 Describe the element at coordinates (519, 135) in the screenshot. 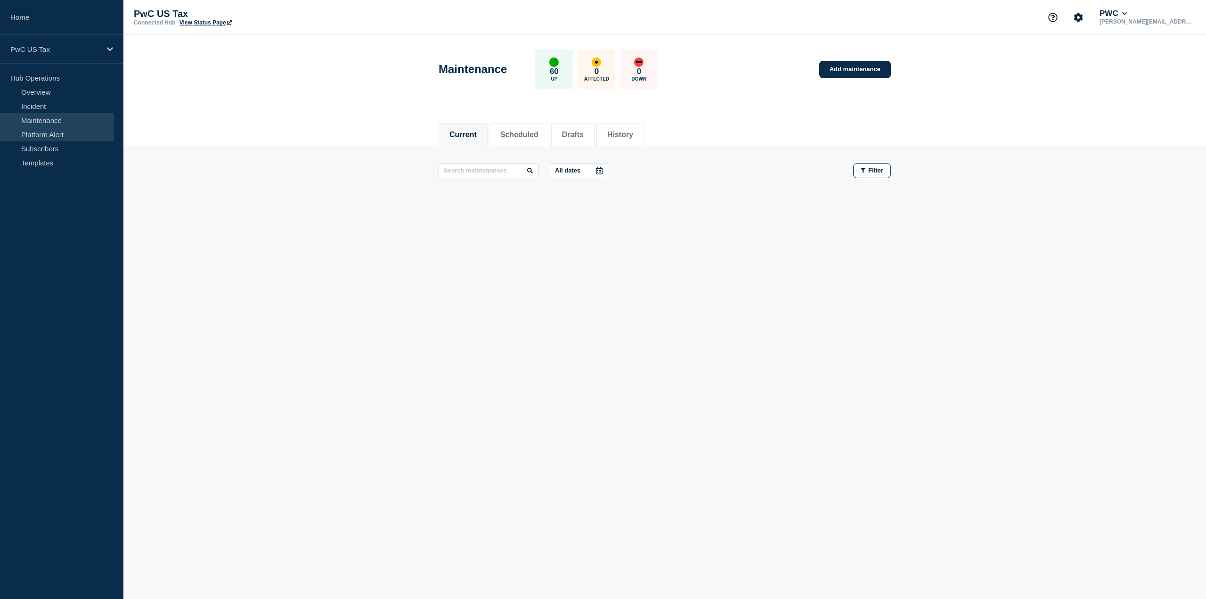

I see `button: Scheduled` at that location.